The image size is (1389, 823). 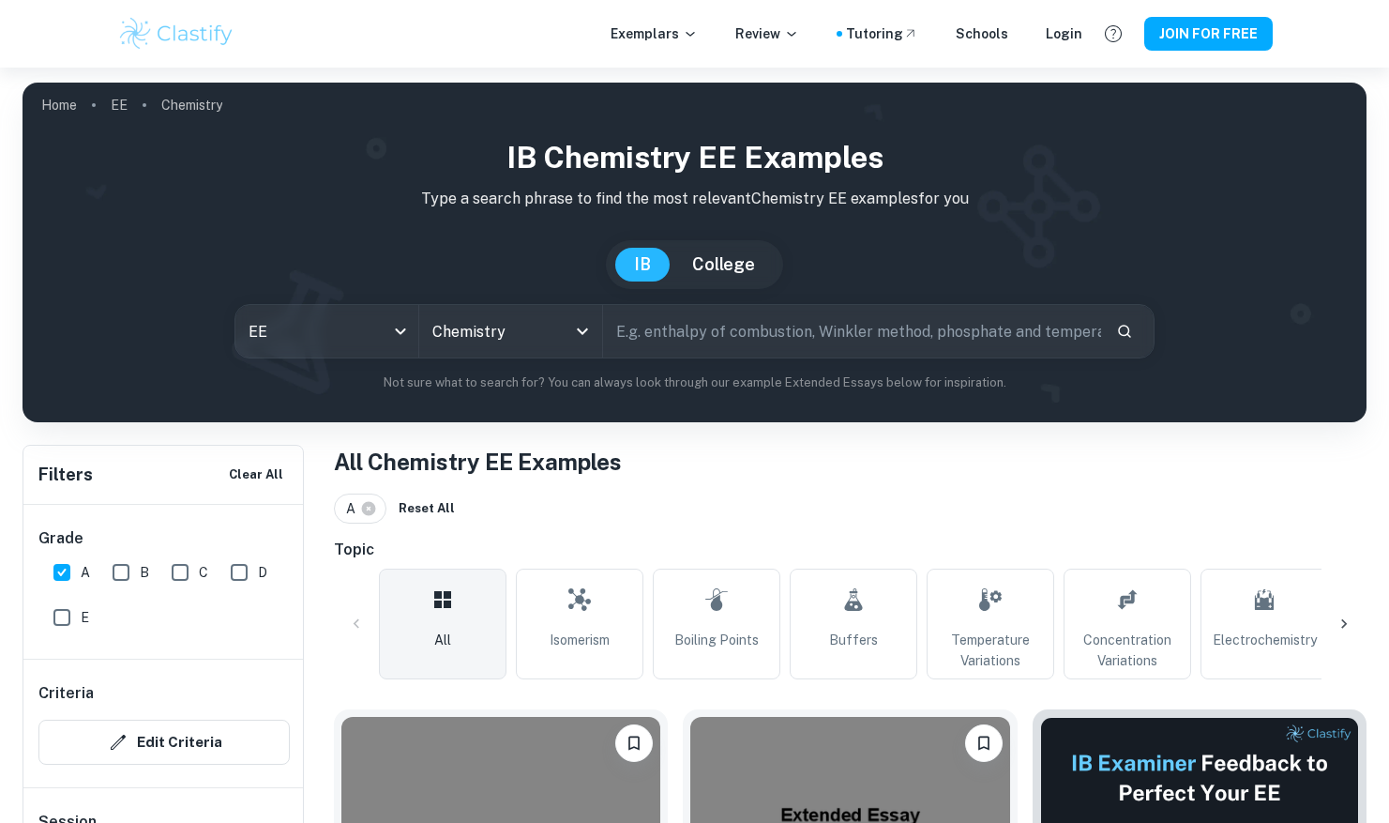 What do you see at coordinates (360, 508) in the screenshot?
I see `div: A` at bounding box center [360, 508].